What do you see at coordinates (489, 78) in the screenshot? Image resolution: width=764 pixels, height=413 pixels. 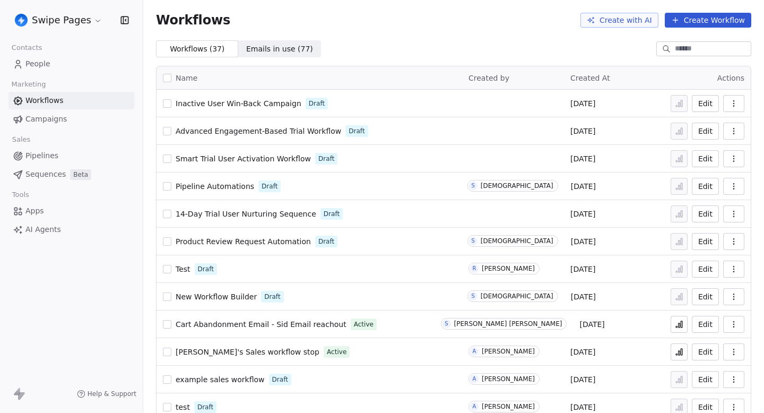 I see `span: Created by` at bounding box center [489, 78].